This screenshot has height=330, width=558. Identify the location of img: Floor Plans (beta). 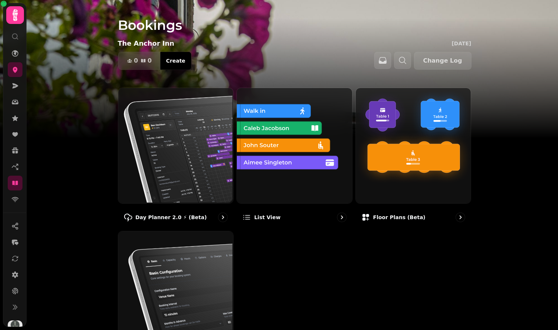
(412, 145).